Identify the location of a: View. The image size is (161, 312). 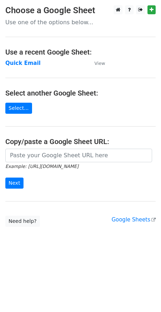
(96, 63).